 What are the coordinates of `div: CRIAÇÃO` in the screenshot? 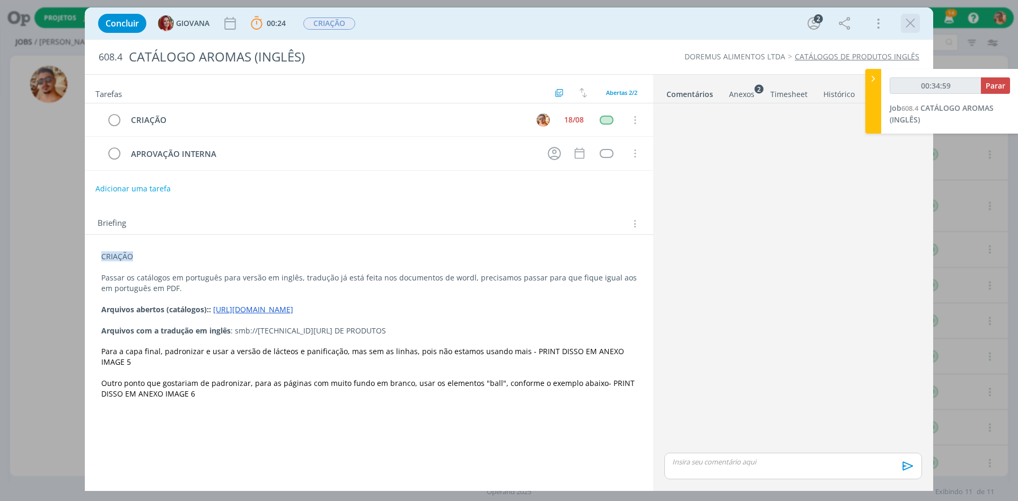 It's located at (326, 120).